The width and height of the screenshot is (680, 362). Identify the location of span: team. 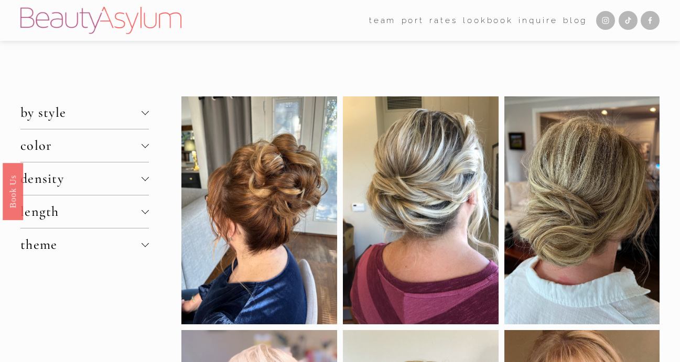
(382, 20).